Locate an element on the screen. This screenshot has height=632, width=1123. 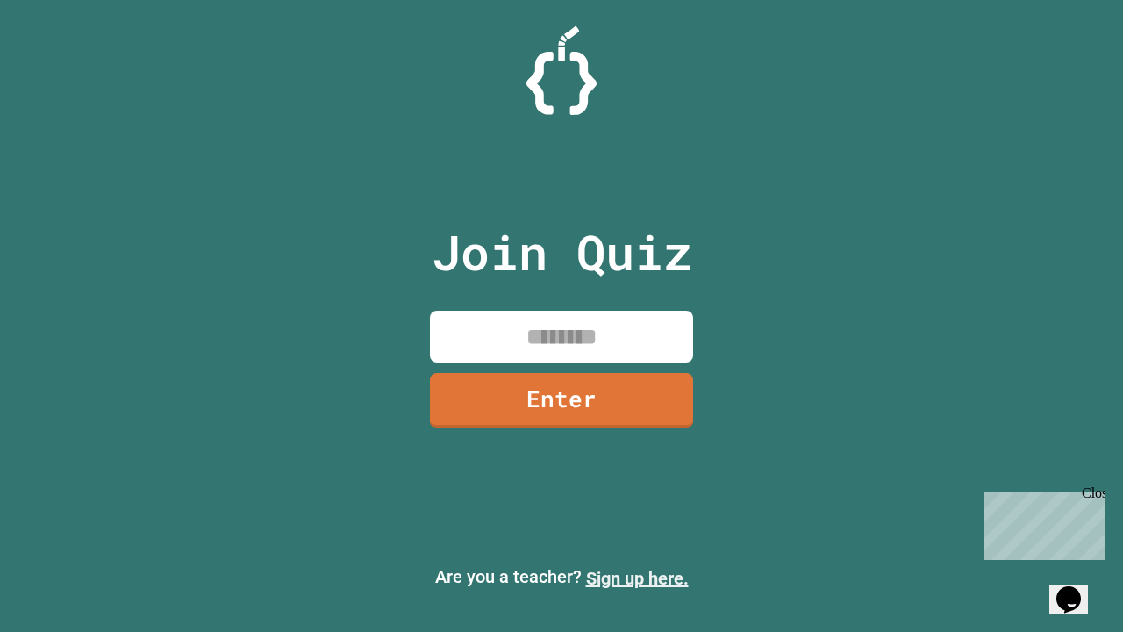
a: Enter is located at coordinates (562, 400).